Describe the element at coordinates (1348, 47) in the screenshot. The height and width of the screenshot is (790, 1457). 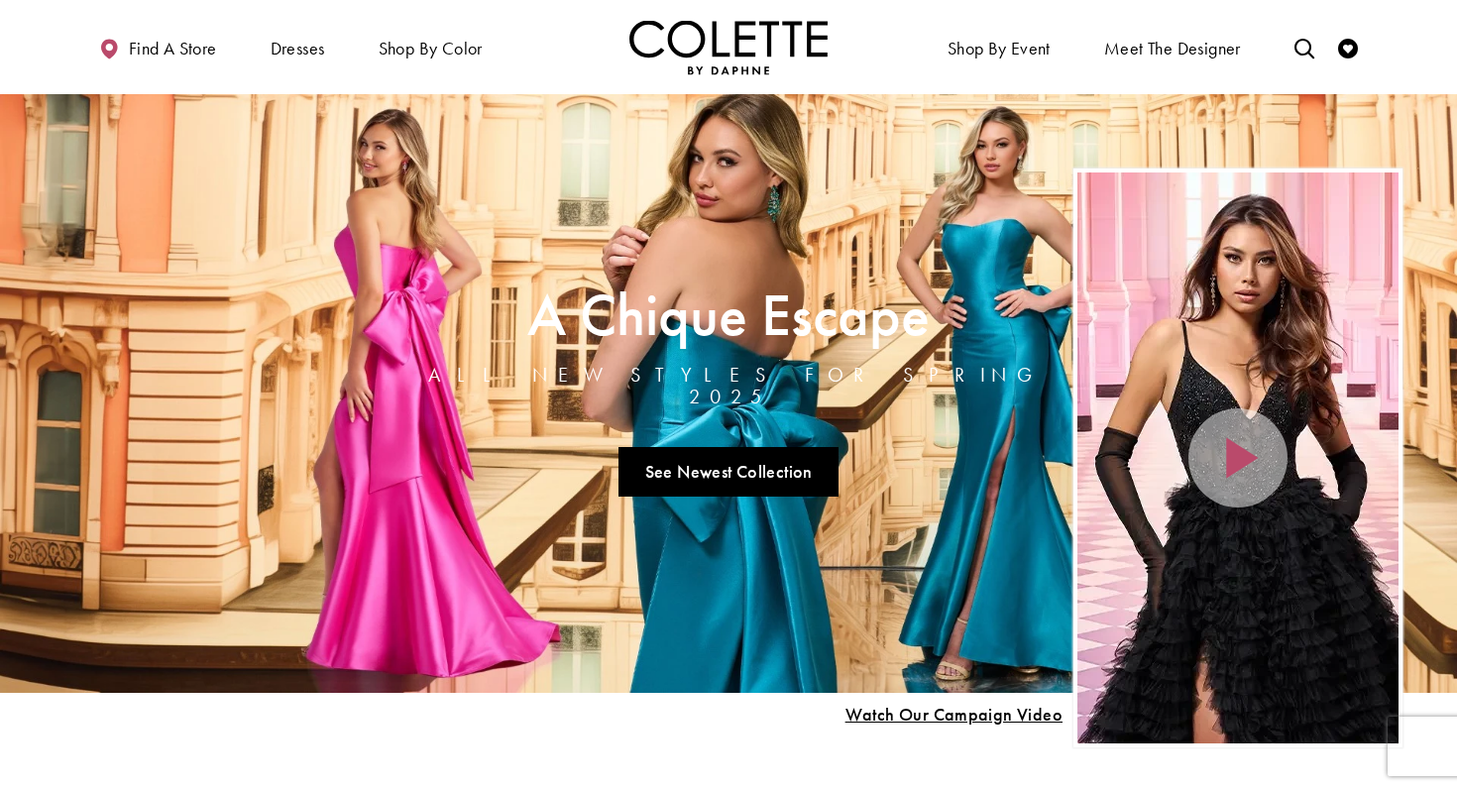
I see `a: Check Wishlist` at that location.